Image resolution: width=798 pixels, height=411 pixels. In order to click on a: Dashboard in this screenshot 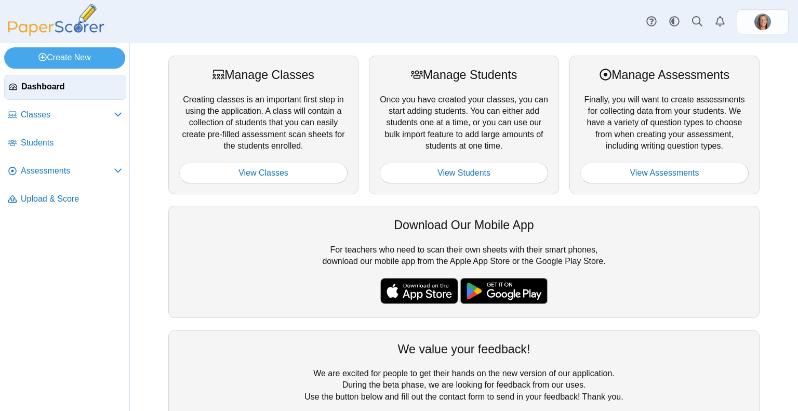, I will do `click(65, 87)`.